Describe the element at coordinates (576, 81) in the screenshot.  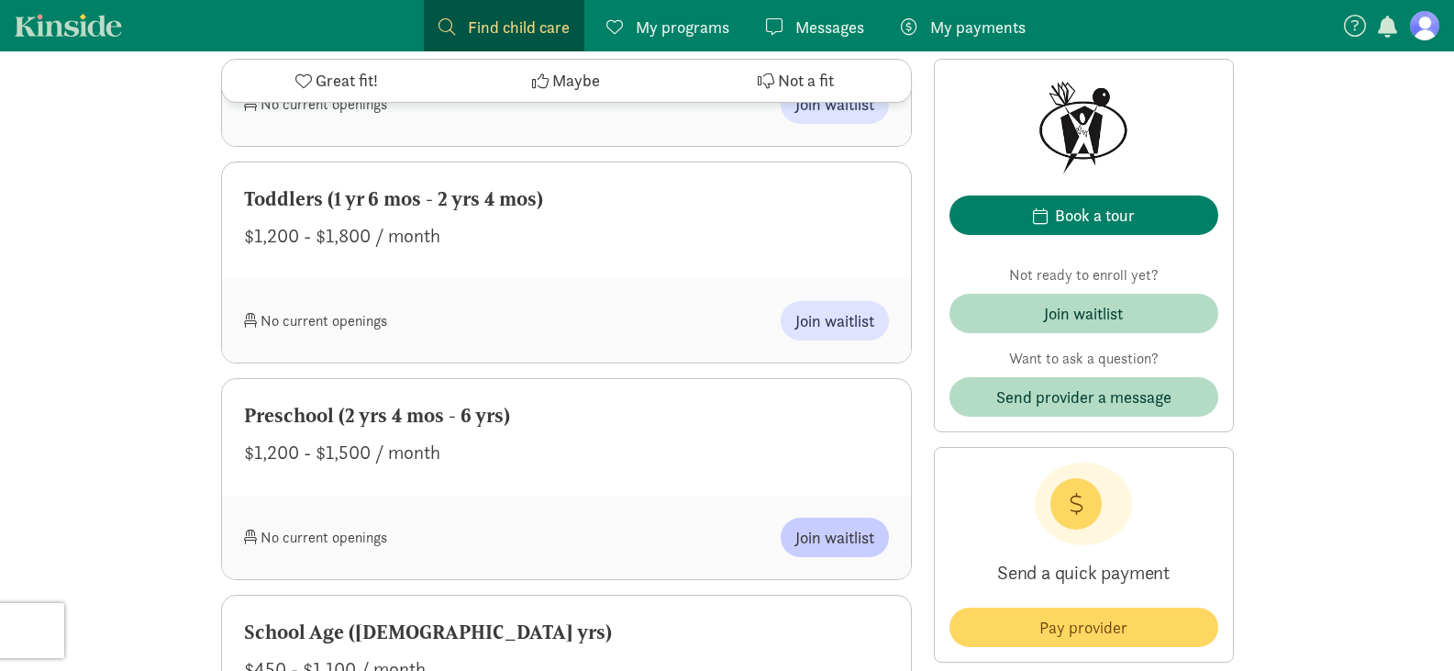
I see `span: Maybe` at that location.